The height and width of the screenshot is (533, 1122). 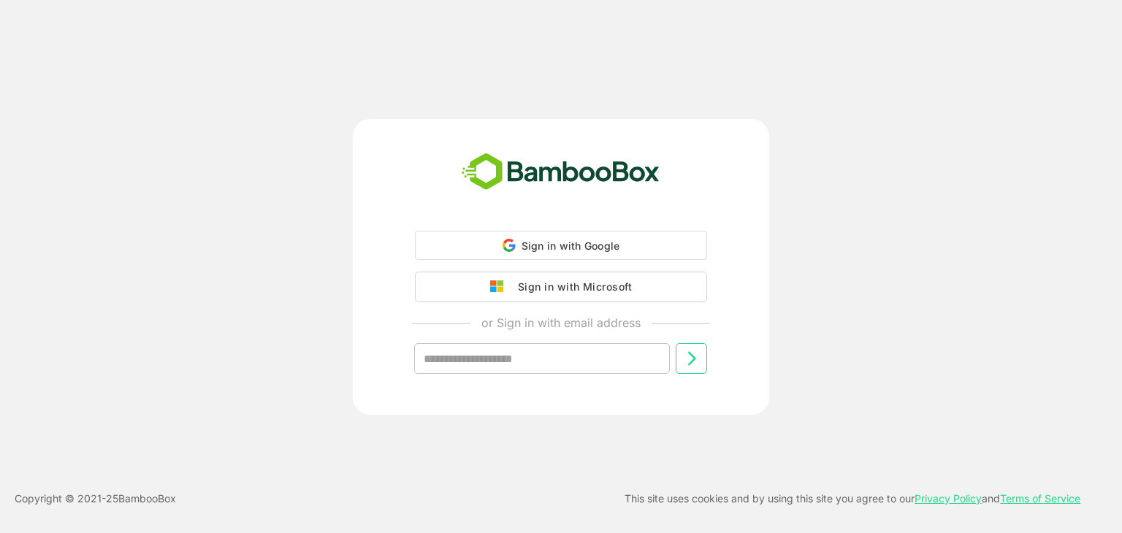 What do you see at coordinates (948, 498) in the screenshot?
I see `a: Privacy Policy` at bounding box center [948, 498].